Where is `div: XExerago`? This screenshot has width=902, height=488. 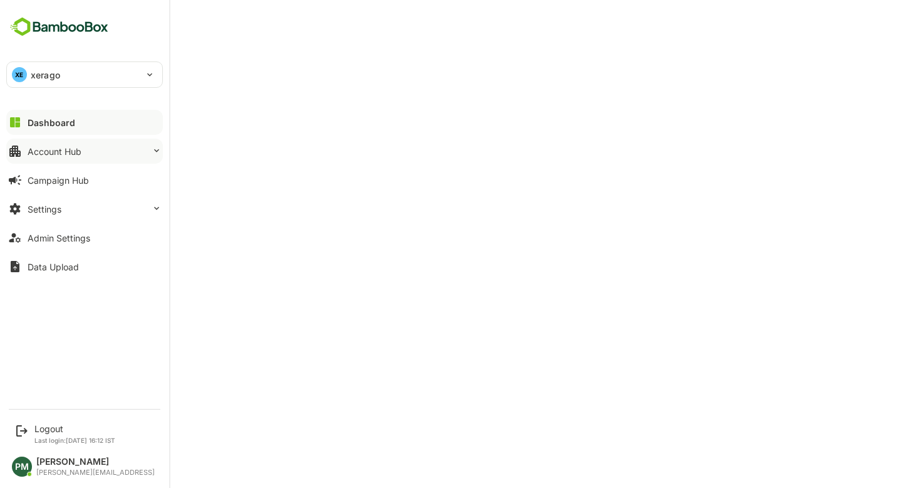 div: XExerago is located at coordinates (85, 75).